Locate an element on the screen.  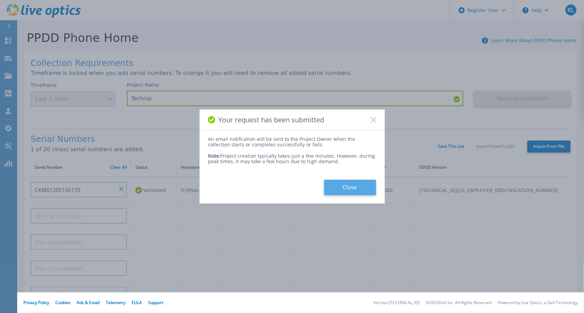
span: Your request has been submitted is located at coordinates (272, 120).